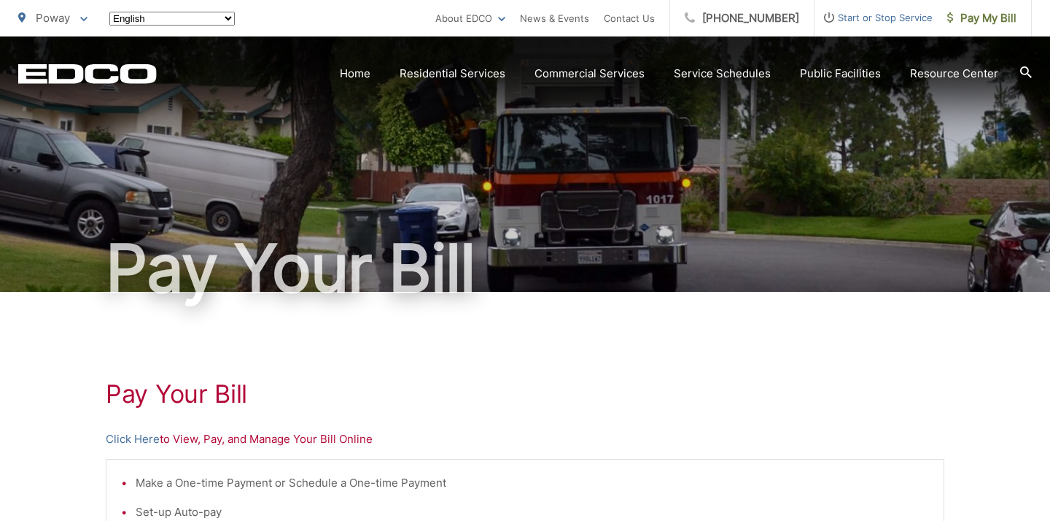 Image resolution: width=1050 pixels, height=521 pixels. What do you see at coordinates (954, 74) in the screenshot?
I see `a: Resource Center` at bounding box center [954, 74].